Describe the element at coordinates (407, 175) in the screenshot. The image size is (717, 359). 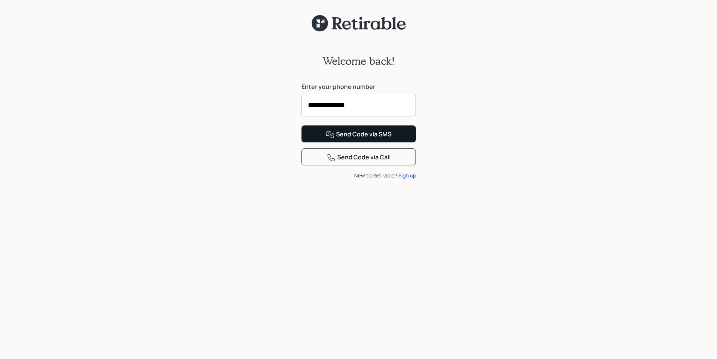
I see `div: Sign up` at that location.